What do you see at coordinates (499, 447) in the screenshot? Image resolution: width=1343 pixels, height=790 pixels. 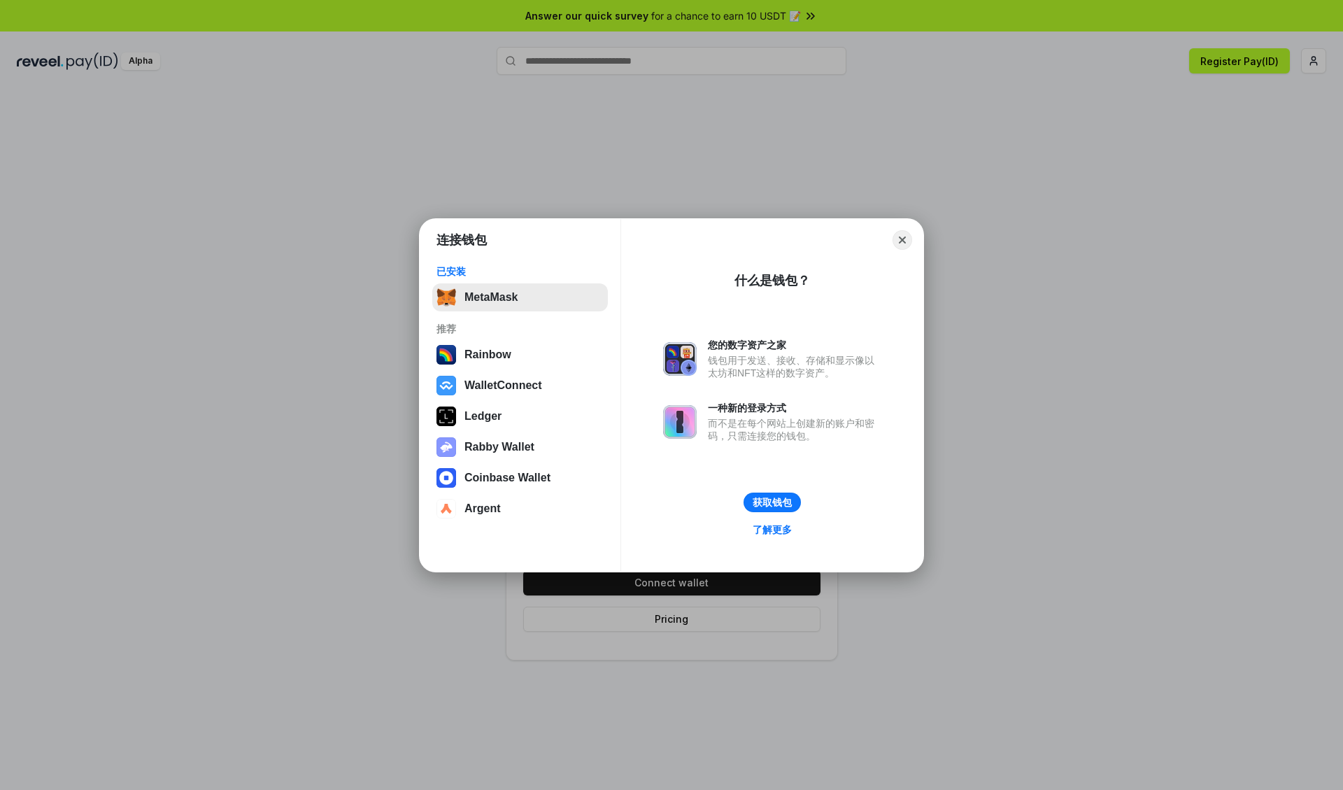 I see `div: Rabby Wallet` at bounding box center [499, 447].